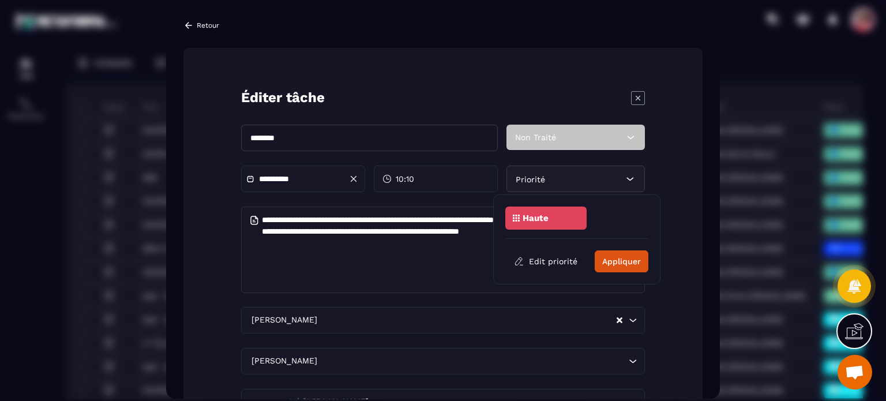 The height and width of the screenshot is (401, 886). Describe the element at coordinates (855, 372) in the screenshot. I see `div: Ouvrir le chat` at that location.